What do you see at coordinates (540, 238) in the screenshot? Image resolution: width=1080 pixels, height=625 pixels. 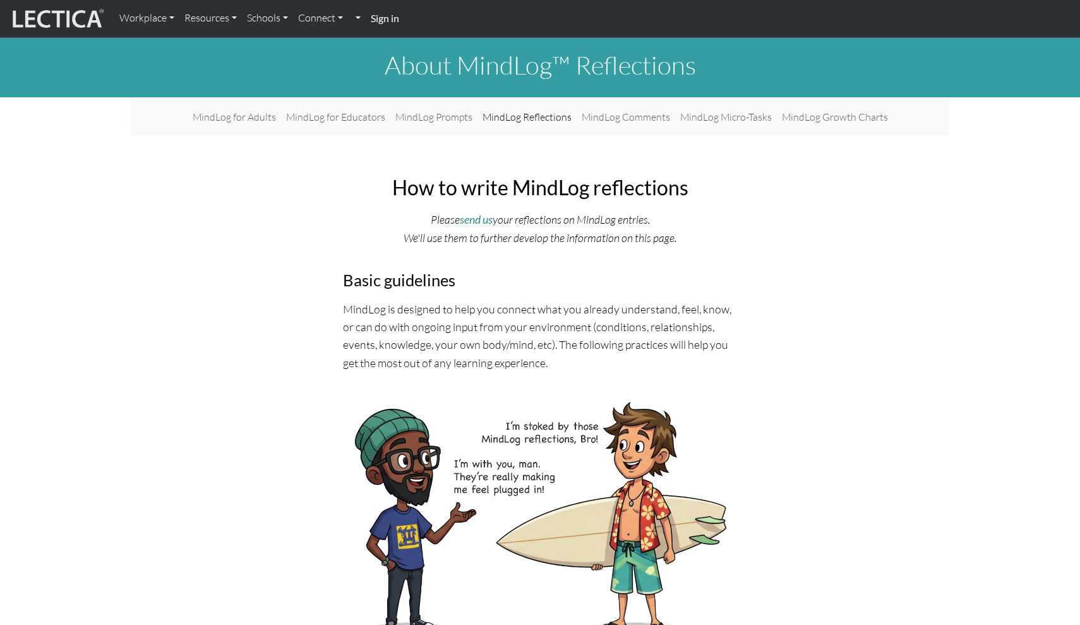 I see `i: We'll use them to further develop the information on this page.` at bounding box center [540, 238].